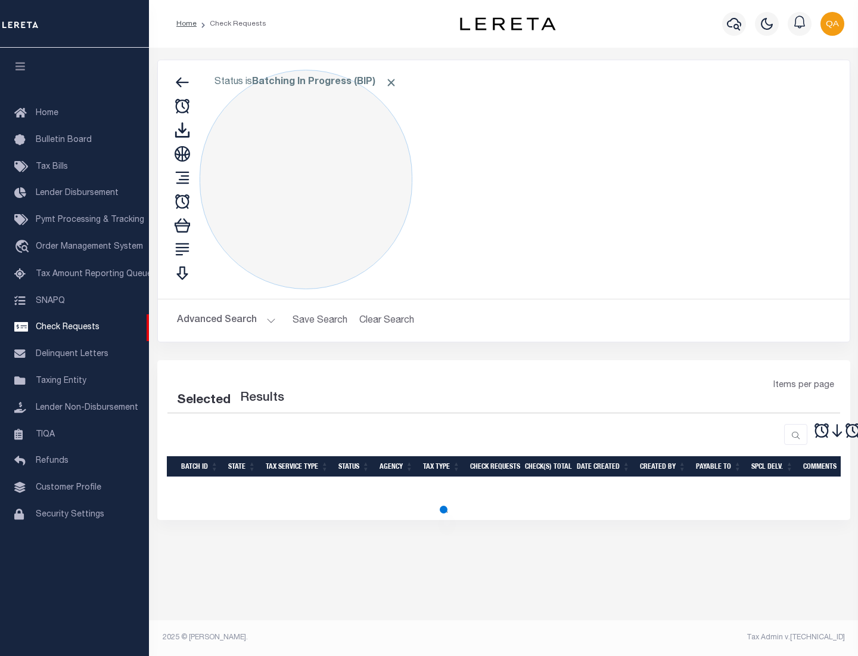 The height and width of the screenshot is (656, 858). I want to click on span: Items per page, so click(804, 386).